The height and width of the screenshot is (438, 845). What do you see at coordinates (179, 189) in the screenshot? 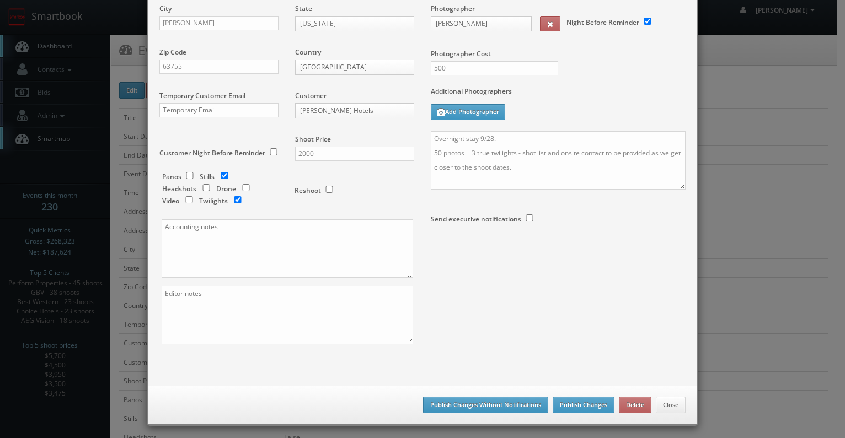
I see `label: Headshots` at bounding box center [179, 189].